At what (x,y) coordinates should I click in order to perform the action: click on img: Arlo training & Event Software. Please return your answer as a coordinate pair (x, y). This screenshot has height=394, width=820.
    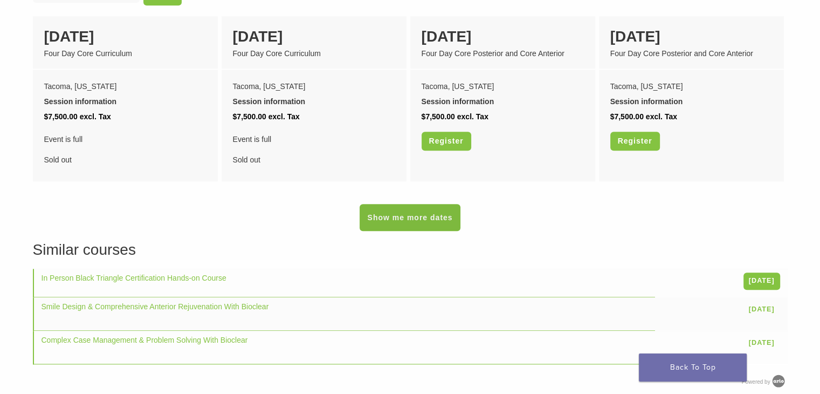
    Looking at the image, I should click on (779, 381).